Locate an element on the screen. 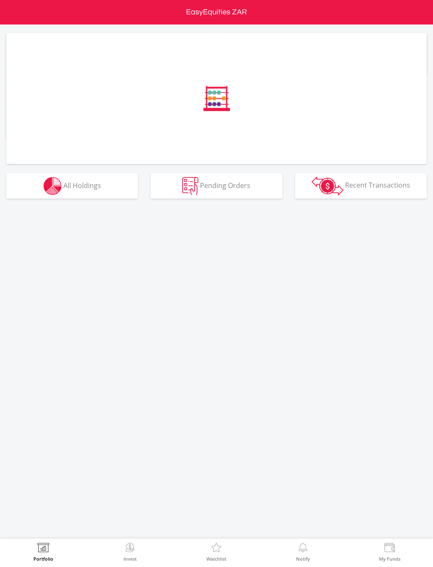 This screenshot has height=567, width=433. label: Notify is located at coordinates (303, 559).